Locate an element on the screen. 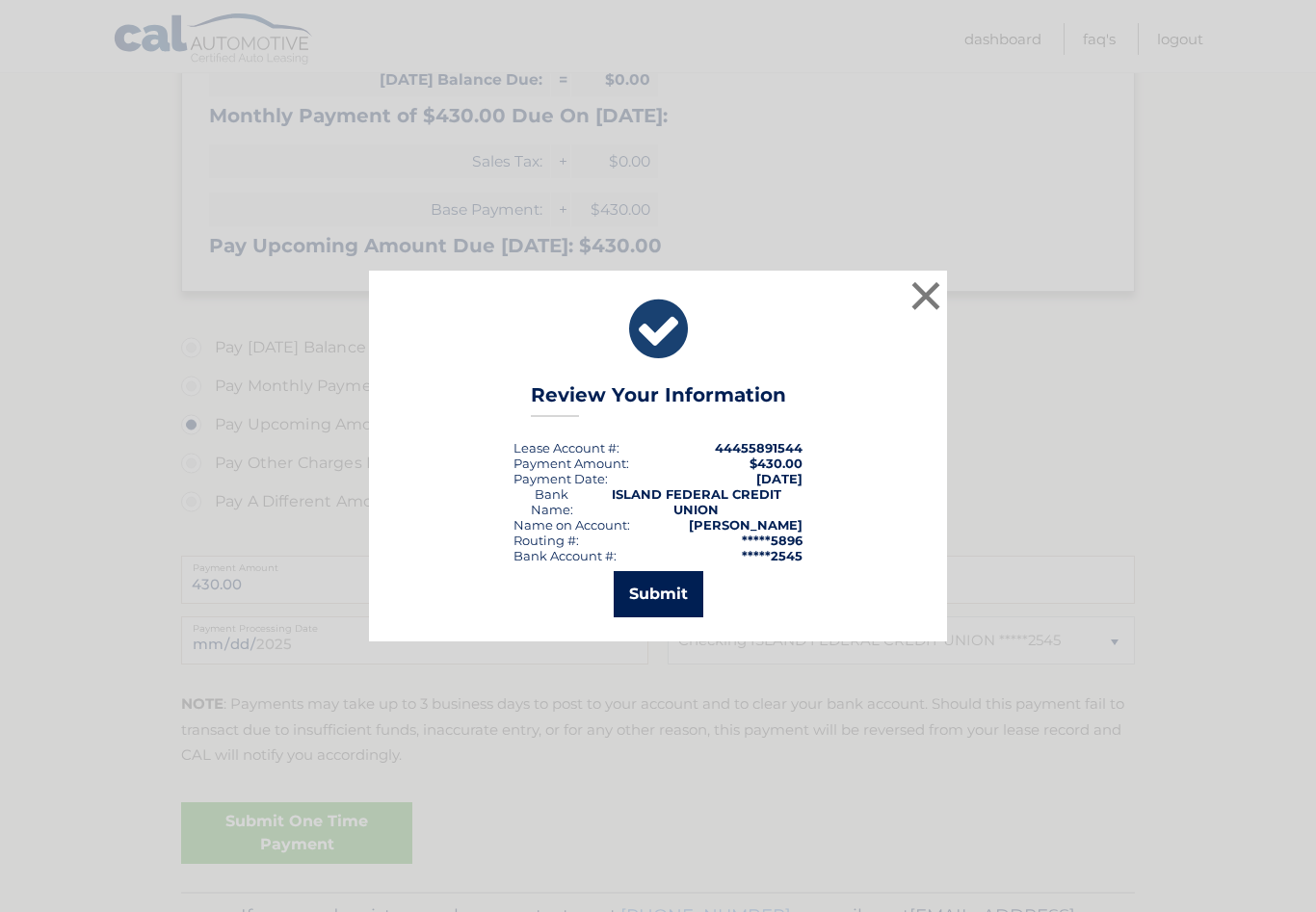 This screenshot has height=912, width=1316. div: Bank Account #: is located at coordinates (565, 556).